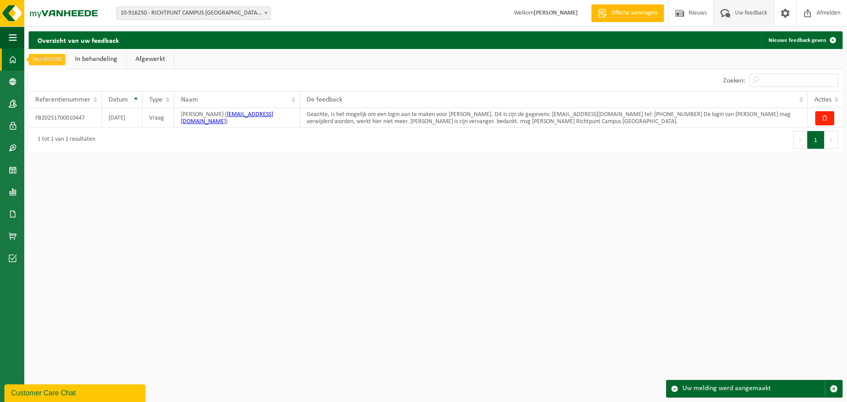 The height and width of the screenshot is (402, 847). What do you see at coordinates (816, 140) in the screenshot?
I see `button: 1` at bounding box center [816, 140].